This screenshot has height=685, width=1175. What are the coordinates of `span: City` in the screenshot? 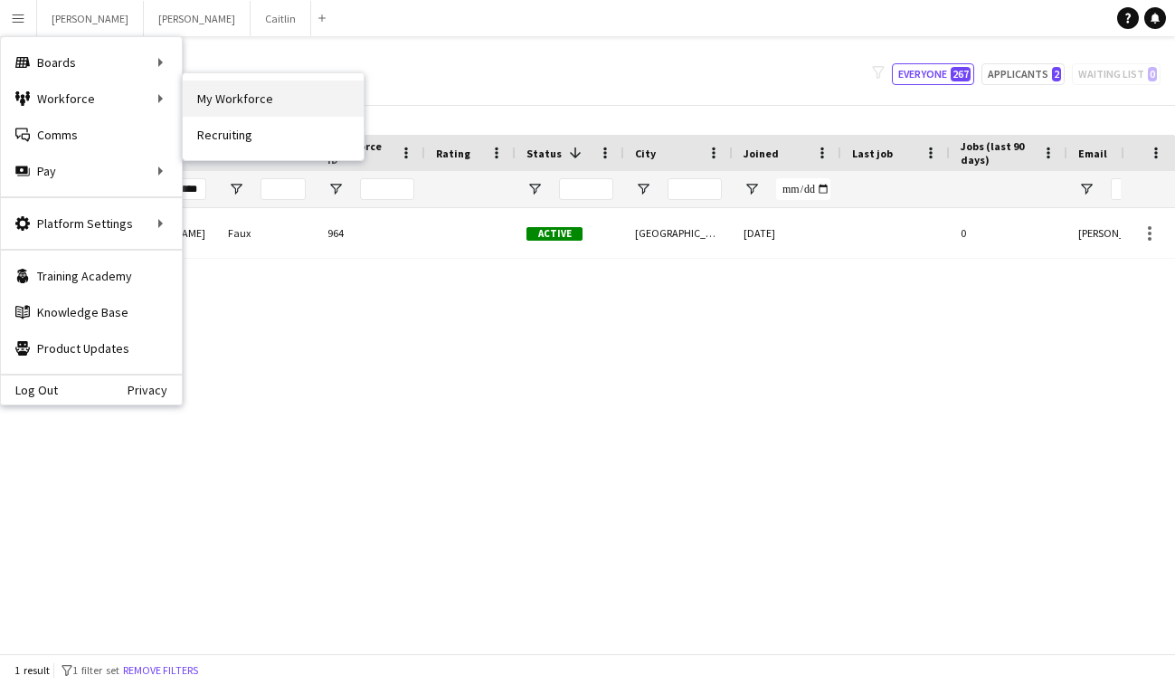 It's located at (645, 153).